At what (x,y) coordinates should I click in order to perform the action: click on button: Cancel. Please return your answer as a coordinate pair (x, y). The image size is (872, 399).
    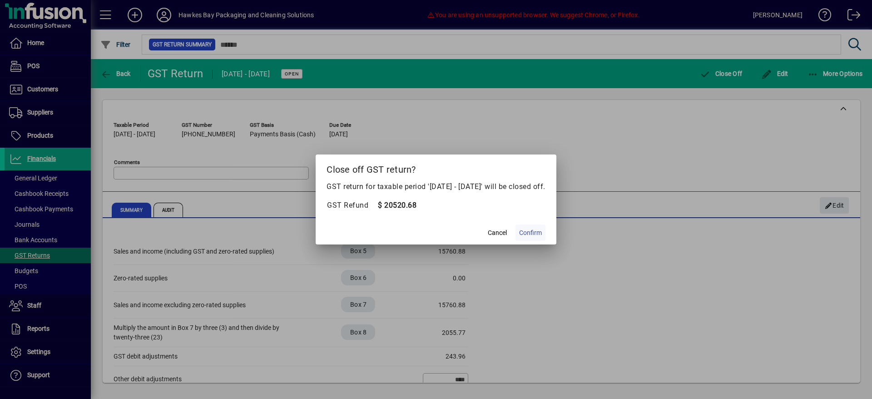
    Looking at the image, I should click on (497, 233).